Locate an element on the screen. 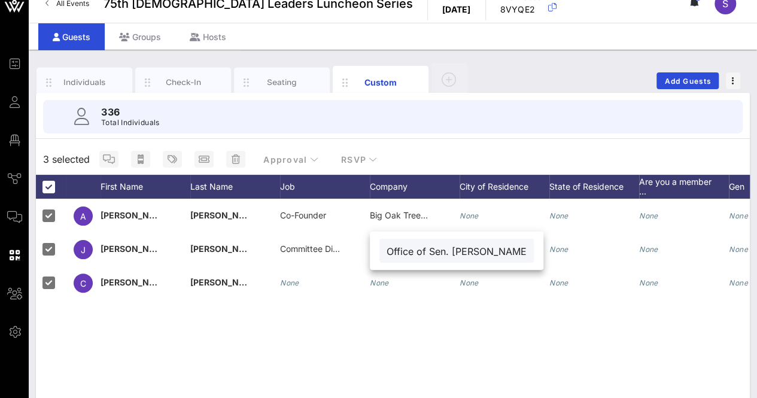 The image size is (757, 398). span: J is located at coordinates (83, 250).